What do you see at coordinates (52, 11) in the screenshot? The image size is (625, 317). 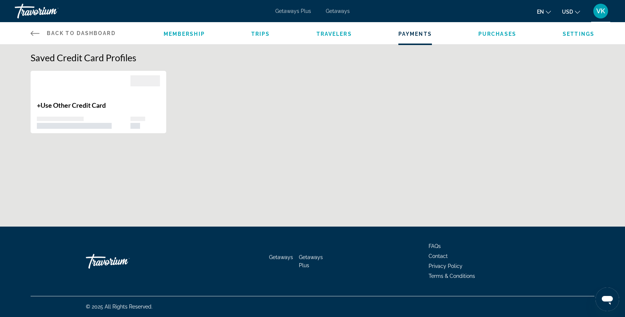 I see `a: Travorium` at bounding box center [52, 11].